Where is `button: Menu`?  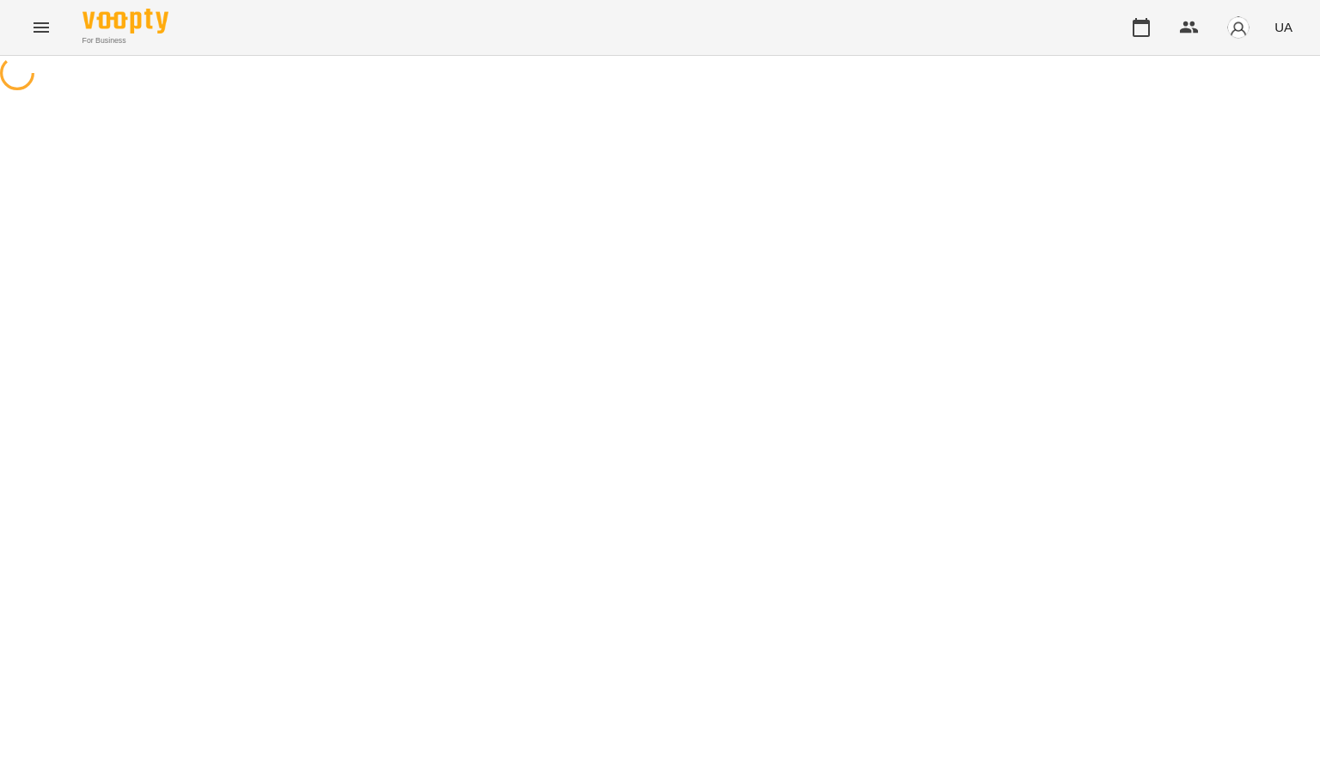
button: Menu is located at coordinates (41, 27).